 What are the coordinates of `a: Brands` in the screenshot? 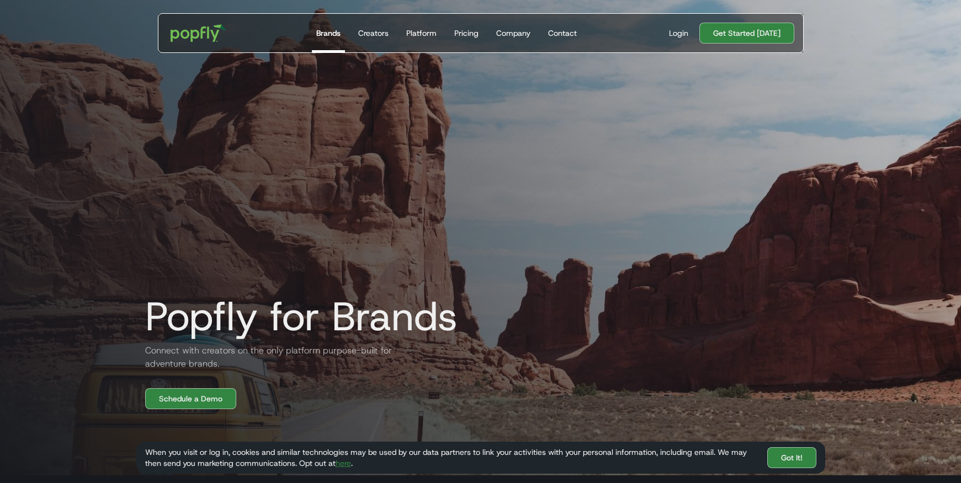 It's located at (328, 33).